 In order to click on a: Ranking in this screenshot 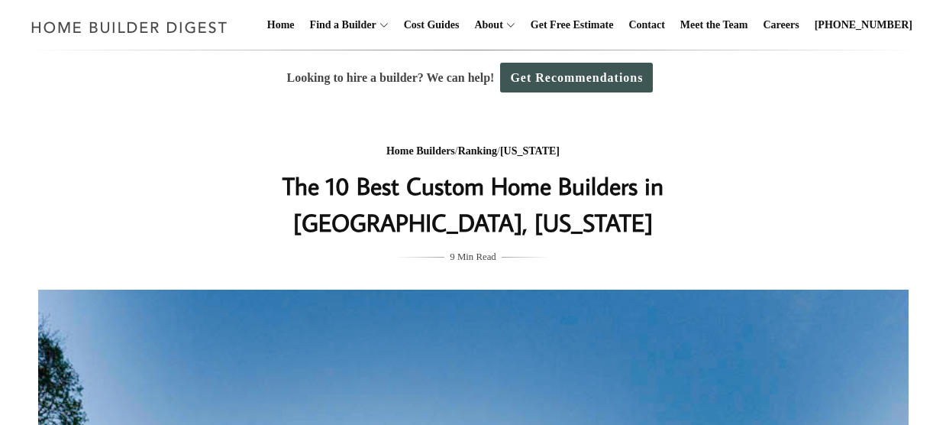, I will do `click(477, 150)`.